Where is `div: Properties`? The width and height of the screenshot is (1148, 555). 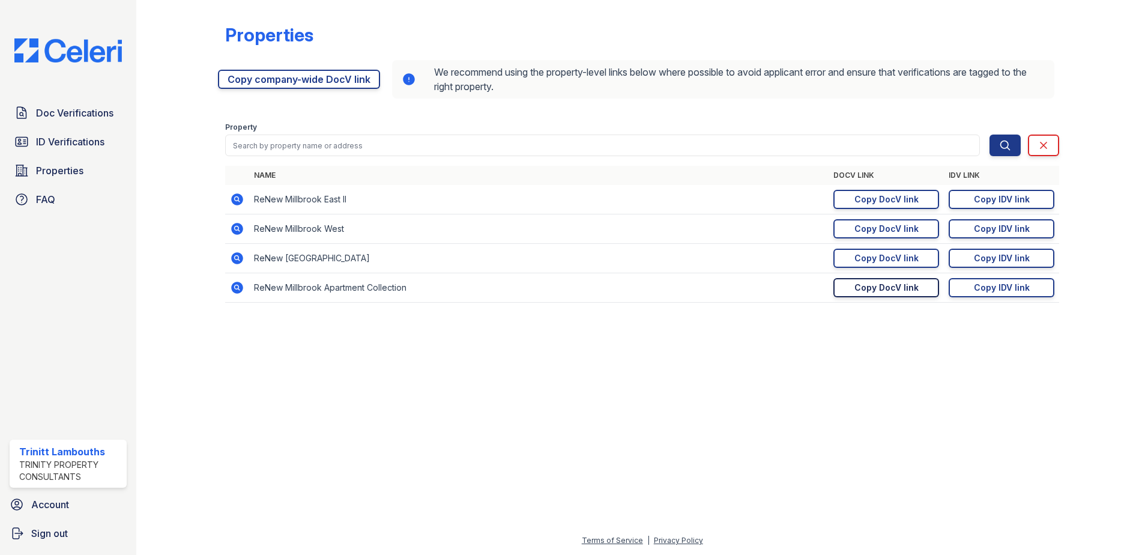
div: Properties is located at coordinates (269, 35).